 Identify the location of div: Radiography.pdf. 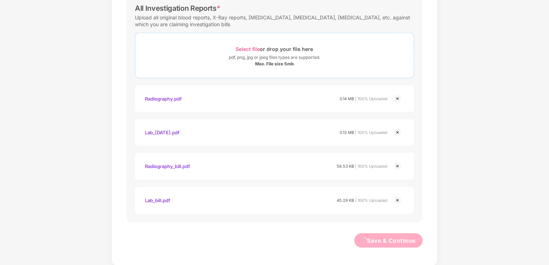
(163, 99).